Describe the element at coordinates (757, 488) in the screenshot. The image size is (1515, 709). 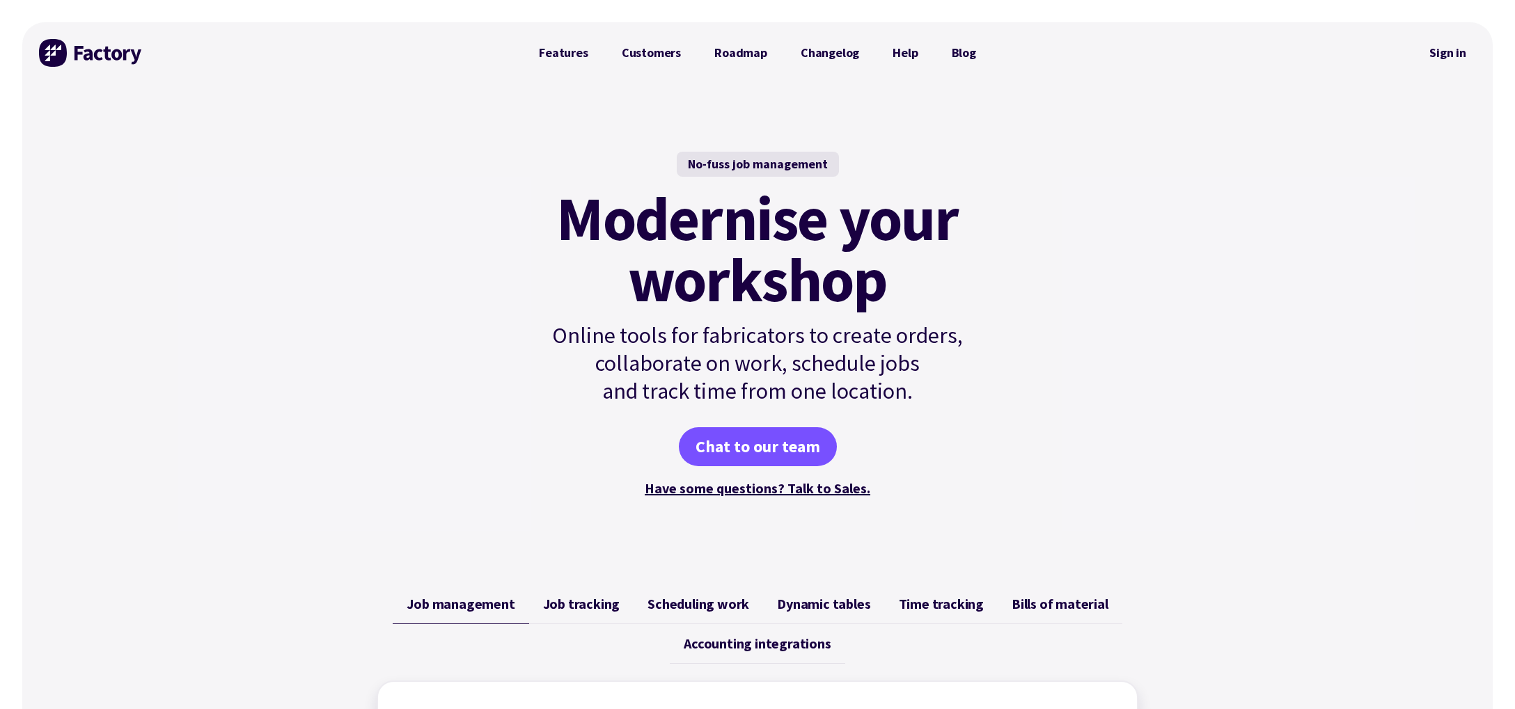
I see `a: Have some questions? Talk to Sales.` at that location.